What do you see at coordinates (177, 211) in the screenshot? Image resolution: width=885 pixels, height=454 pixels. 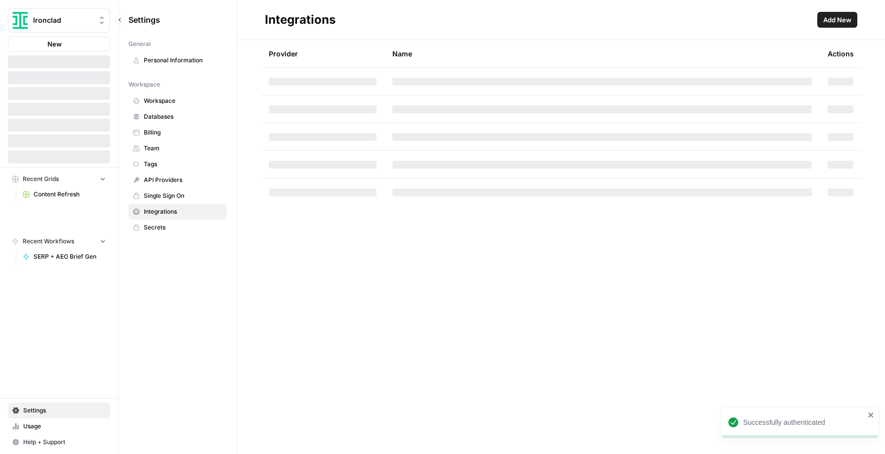 I see `a: Integrations` at bounding box center [177, 211].